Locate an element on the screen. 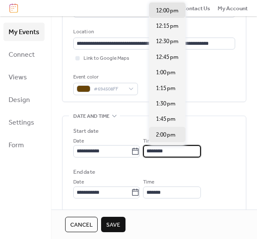  a: Cancel is located at coordinates (81, 225).